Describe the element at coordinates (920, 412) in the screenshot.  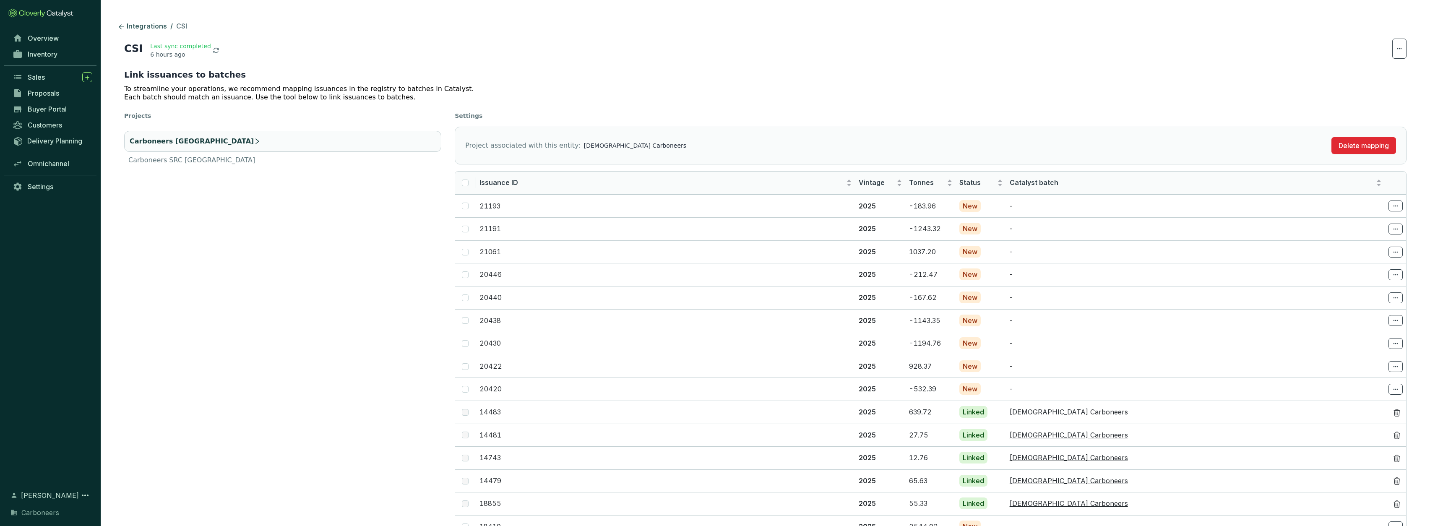
I see `span: 639.72` at that location.